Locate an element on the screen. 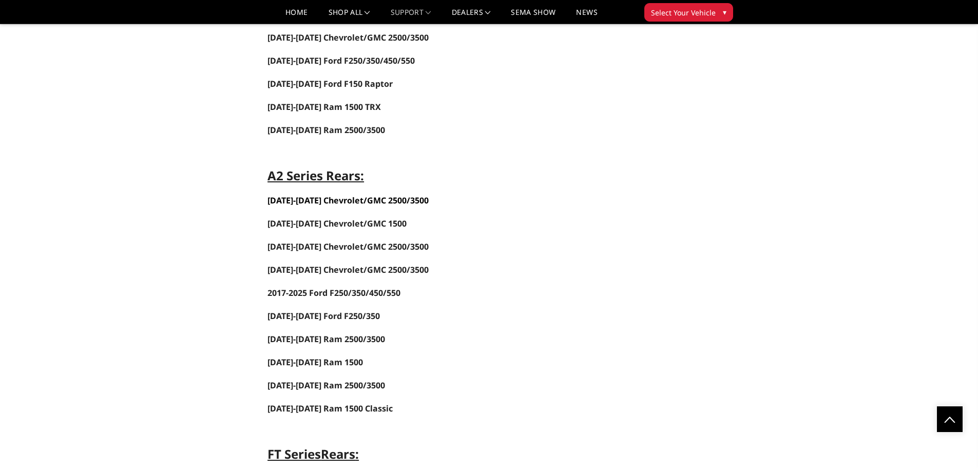  strong: FT Series : is located at coordinates (313, 453).